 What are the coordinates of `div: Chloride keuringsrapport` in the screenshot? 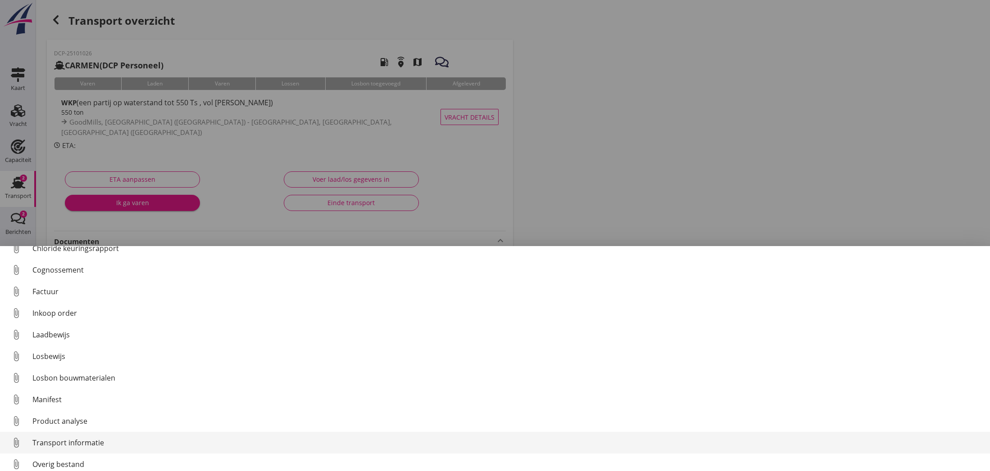 It's located at (507, 249).